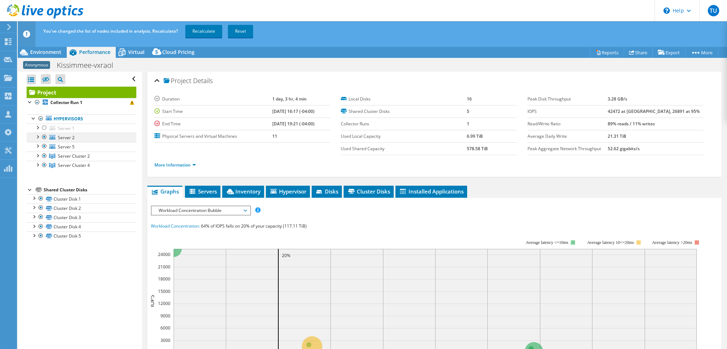 The width and height of the screenshot is (727, 349). I want to click on label: Shared Cluster Disks, so click(404, 112).